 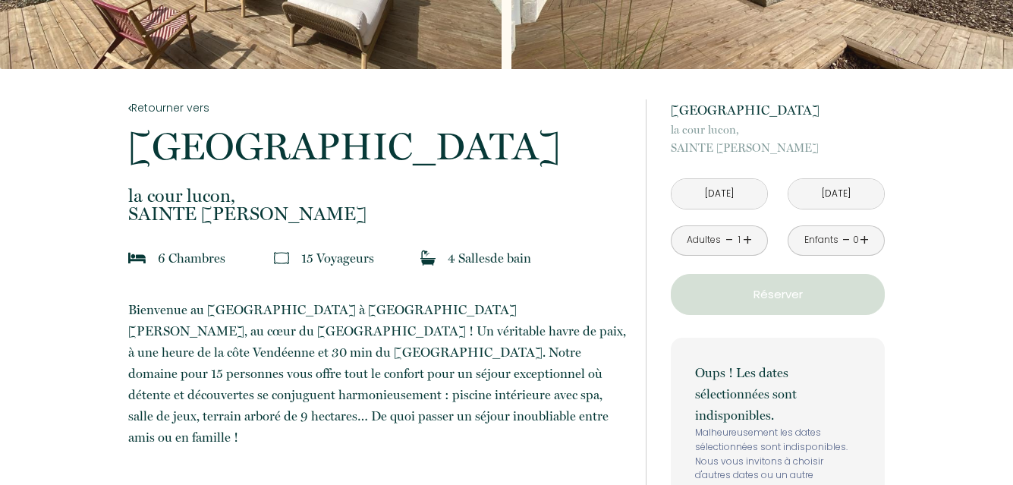 What do you see at coordinates (778, 394) in the screenshot?
I see `p: Oups ! Les dates sélectionnées sont indisponibles.` at bounding box center [778, 394].